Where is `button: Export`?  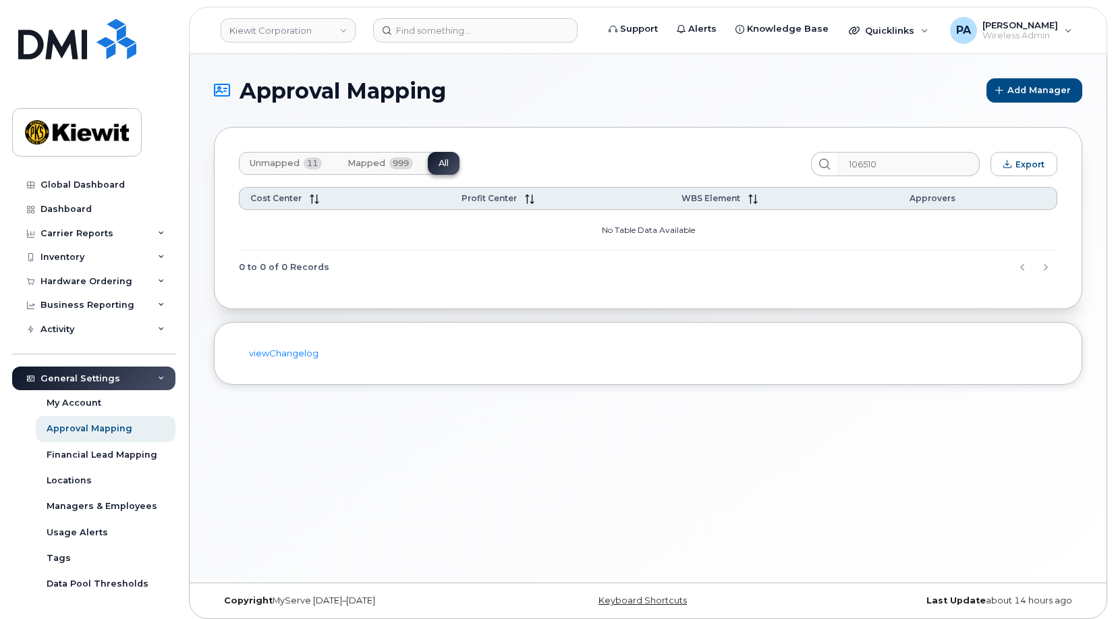
button: Export is located at coordinates (1023, 164).